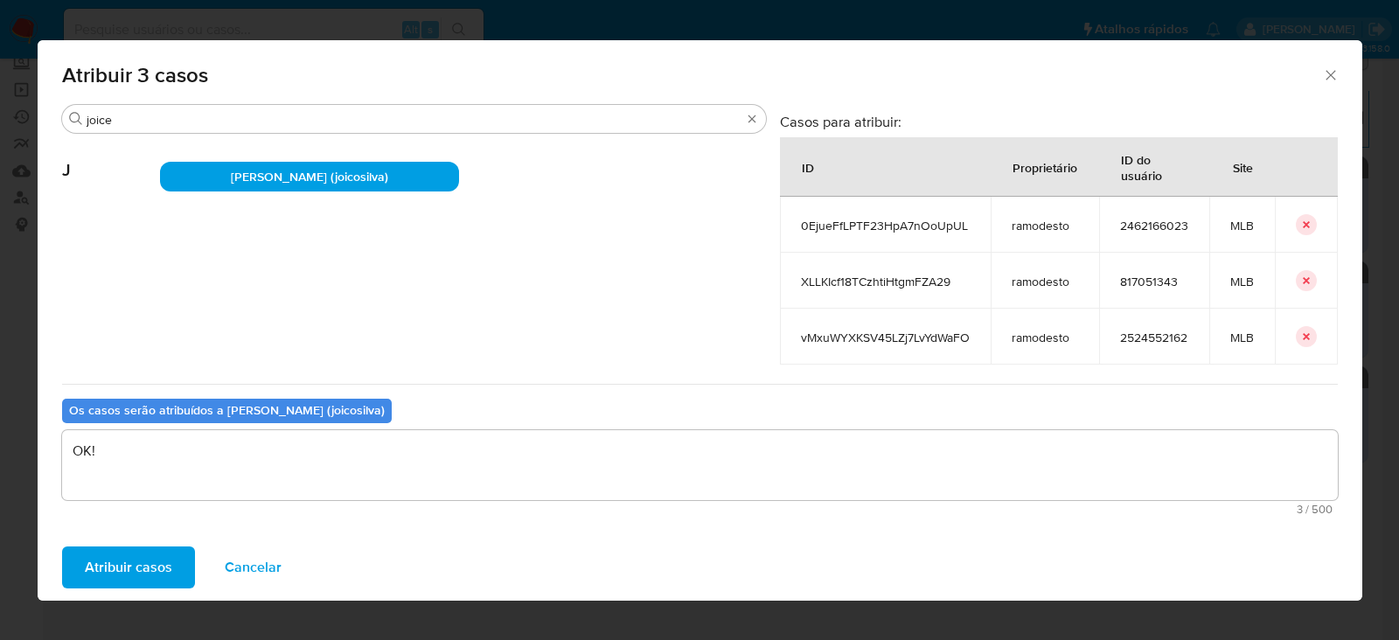  What do you see at coordinates (1154, 281) in the screenshot?
I see `span: 817051343` at bounding box center [1154, 281].